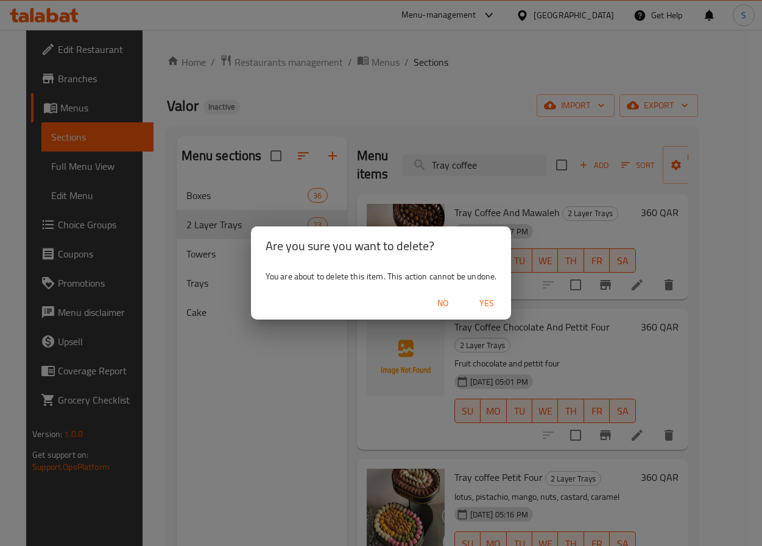 This screenshot has width=762, height=546. What do you see at coordinates (381, 246) in the screenshot?
I see `h2: Are you sure you want to delete?` at bounding box center [381, 246].